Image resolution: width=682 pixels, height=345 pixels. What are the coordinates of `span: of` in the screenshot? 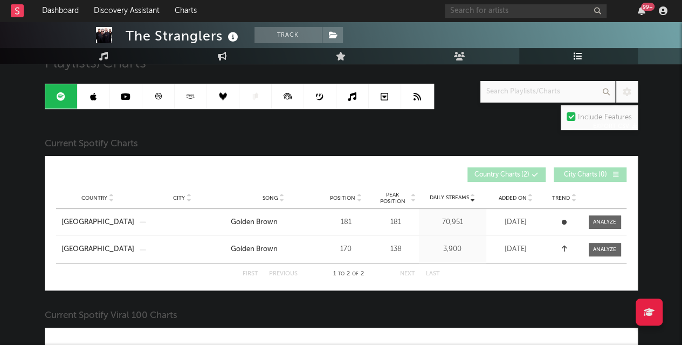 It's located at (356, 274).